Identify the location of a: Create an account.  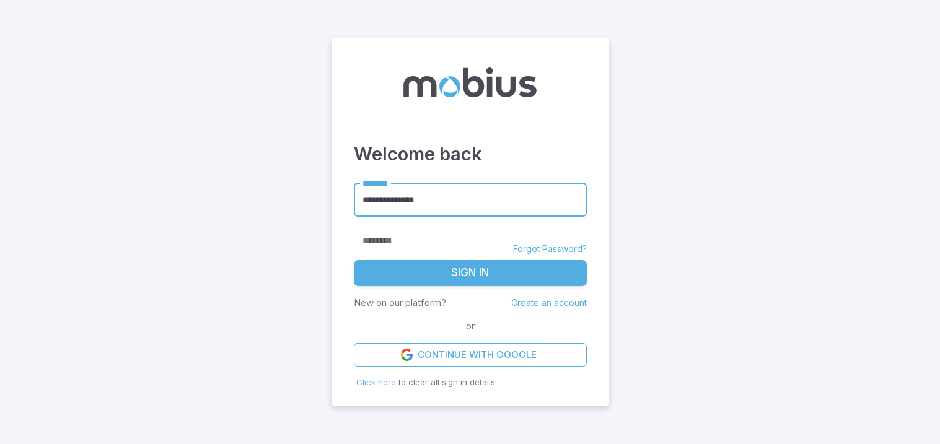
(549, 302).